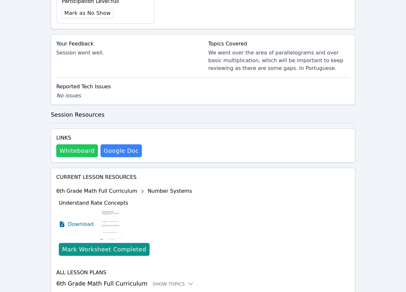  Describe the element at coordinates (173, 284) in the screenshot. I see `button: Show Topics` at that location.